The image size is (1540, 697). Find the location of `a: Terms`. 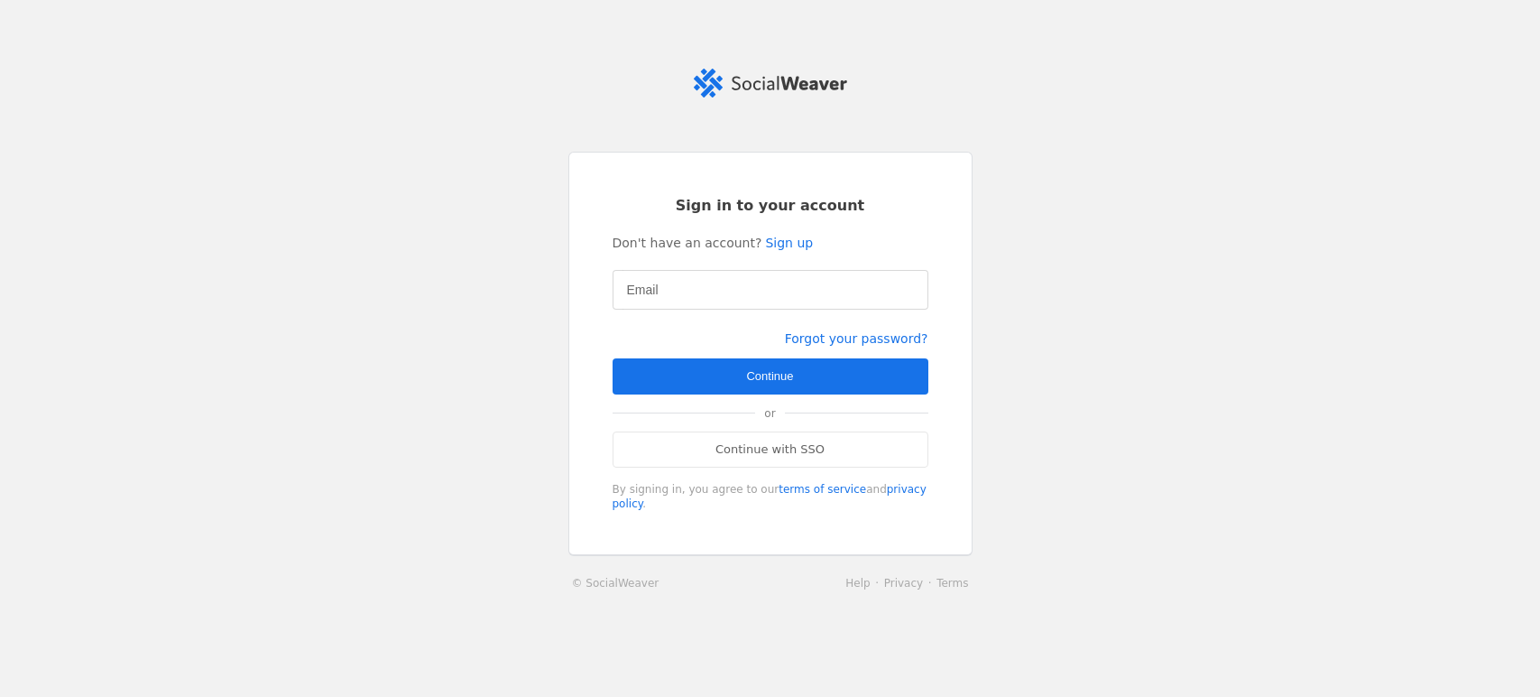

a: Terms is located at coordinates (952, 583).